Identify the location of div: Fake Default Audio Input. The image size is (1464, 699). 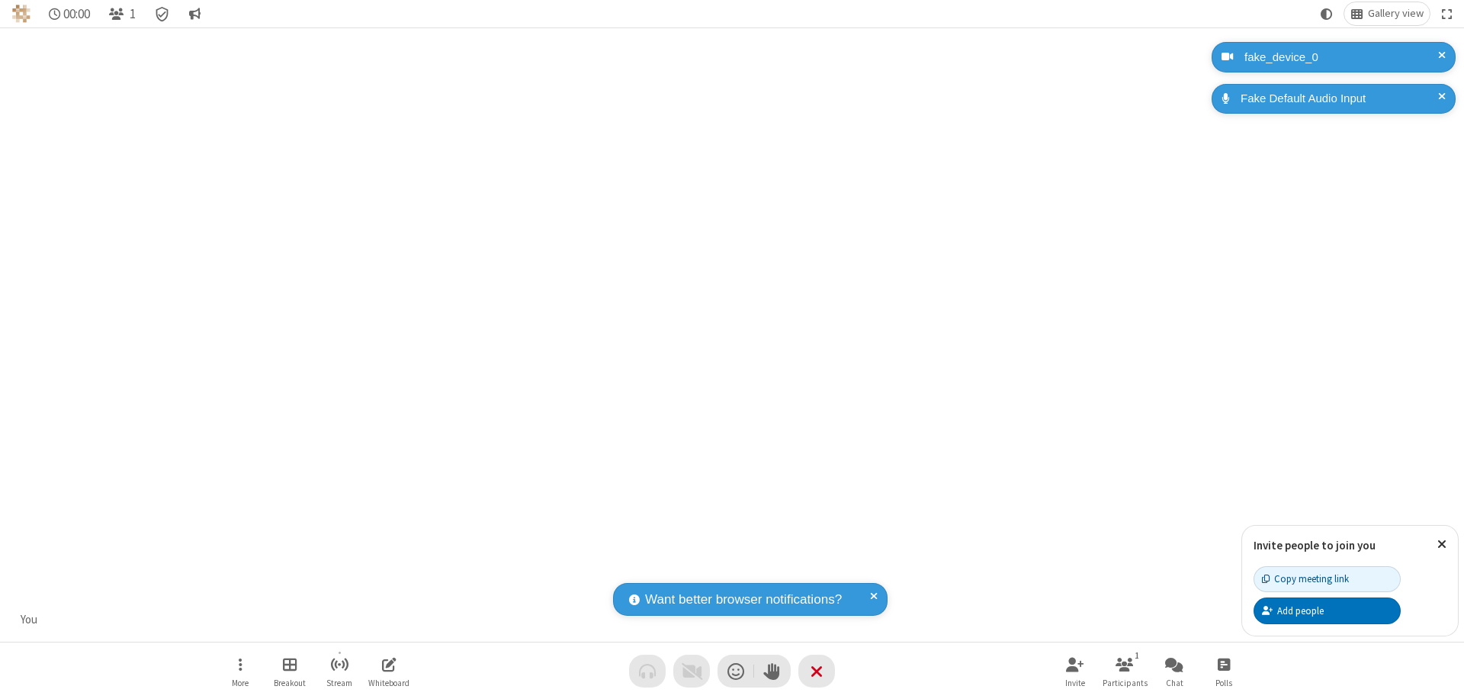
(1340, 98).